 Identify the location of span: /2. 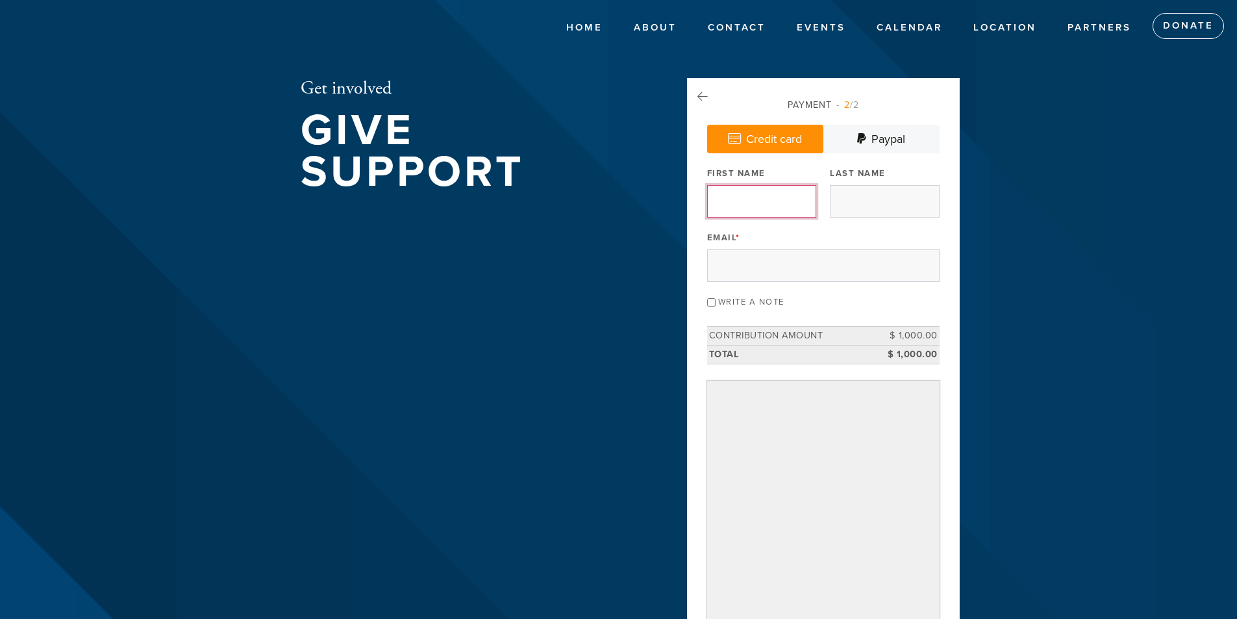
(848, 105).